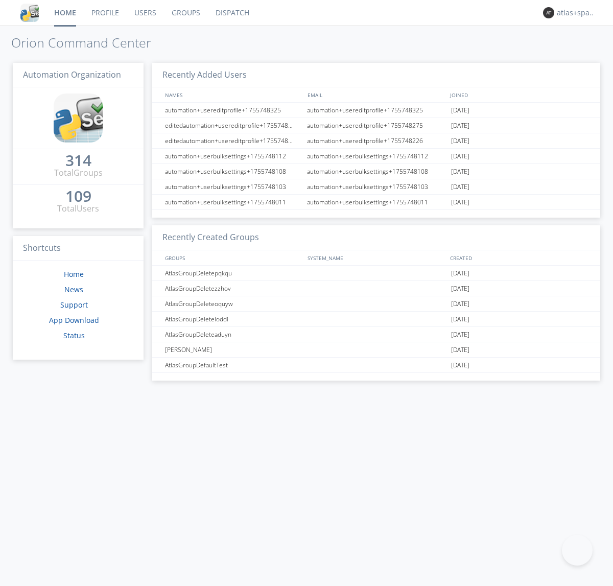 Image resolution: width=613 pixels, height=586 pixels. Describe the element at coordinates (233, 288) in the screenshot. I see `div: AtlasGroupDeletezzhov` at that location.